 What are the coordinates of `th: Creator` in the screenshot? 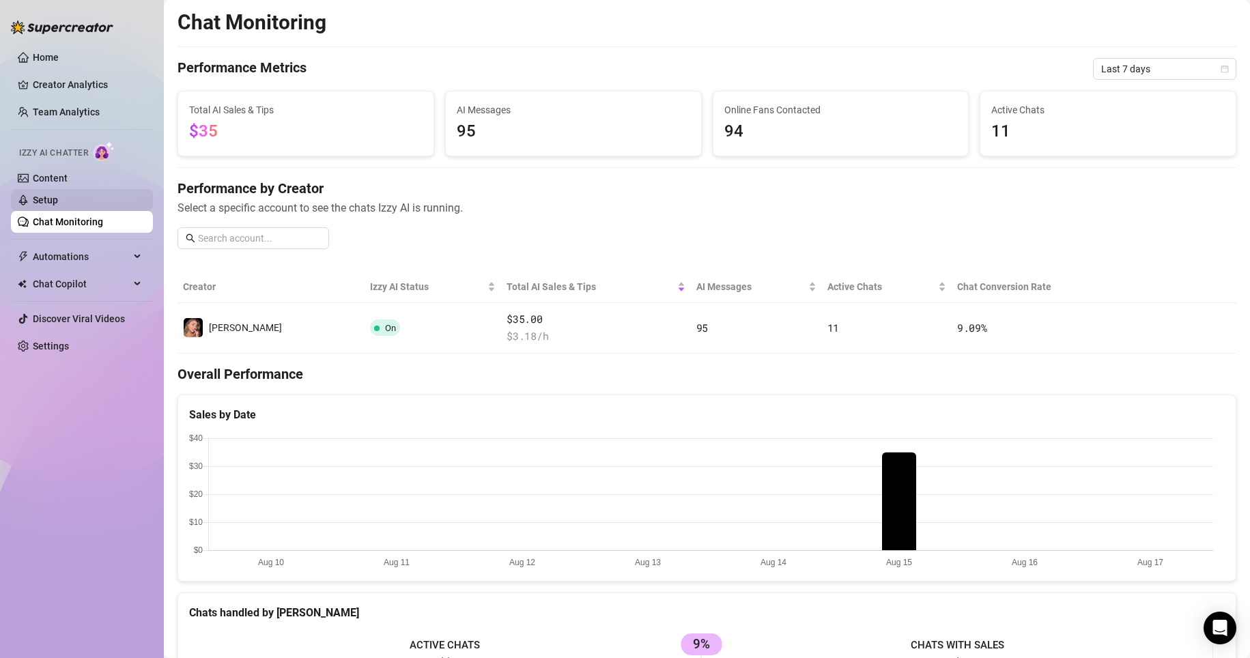 It's located at (271, 287).